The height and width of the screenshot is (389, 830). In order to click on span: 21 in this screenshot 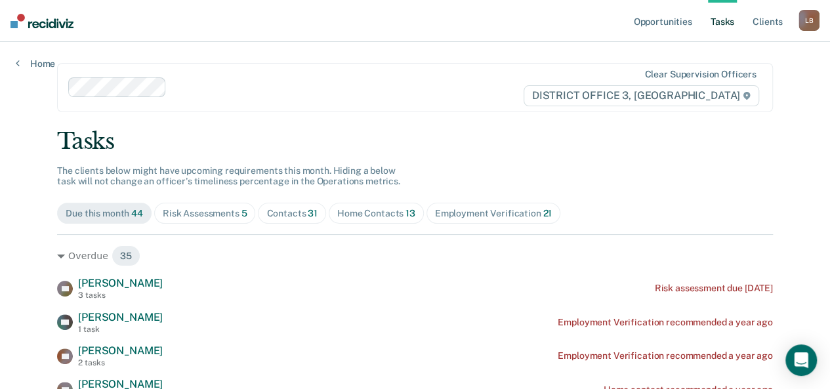, I will do `click(547, 213)`.